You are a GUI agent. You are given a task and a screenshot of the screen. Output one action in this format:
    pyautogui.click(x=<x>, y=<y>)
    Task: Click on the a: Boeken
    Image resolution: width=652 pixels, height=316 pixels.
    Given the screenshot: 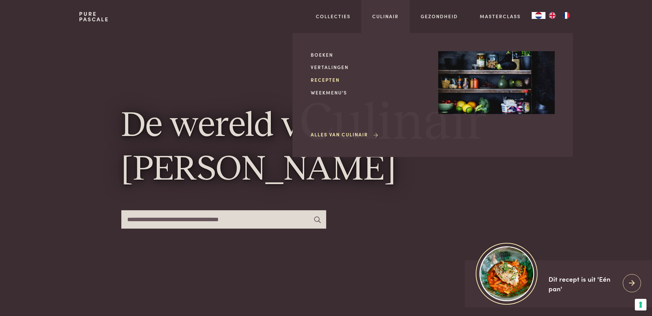 What is the action you would take?
    pyautogui.click(x=369, y=55)
    